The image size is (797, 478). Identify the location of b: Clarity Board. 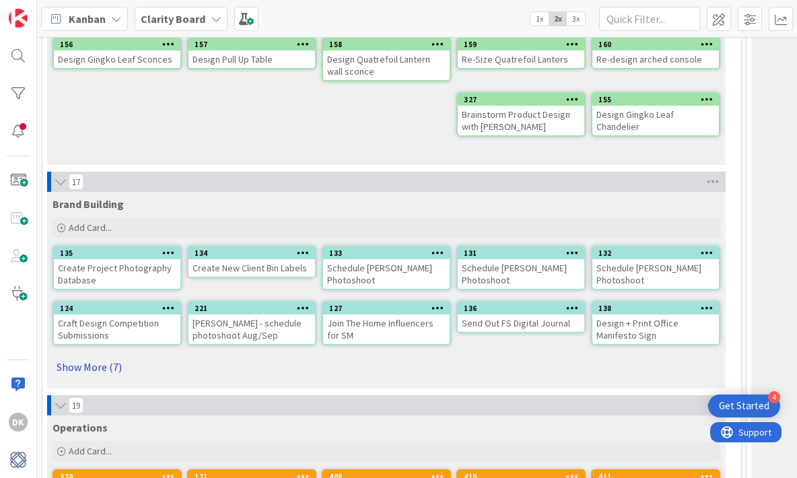
(173, 19).